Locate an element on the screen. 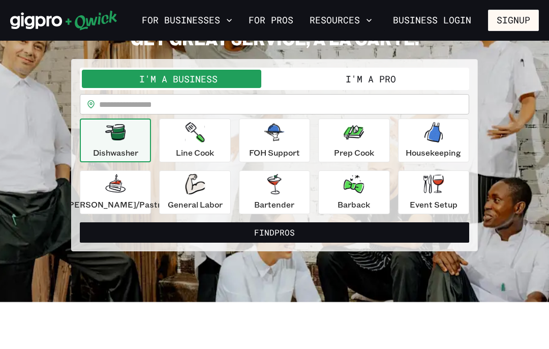  button: Event Setup is located at coordinates (434, 192).